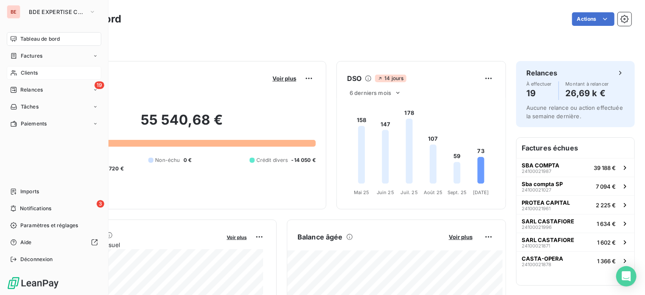 The width and height of the screenshot is (645, 295). What do you see at coordinates (354, 78) in the screenshot?
I see `h6: DSO` at bounding box center [354, 78].